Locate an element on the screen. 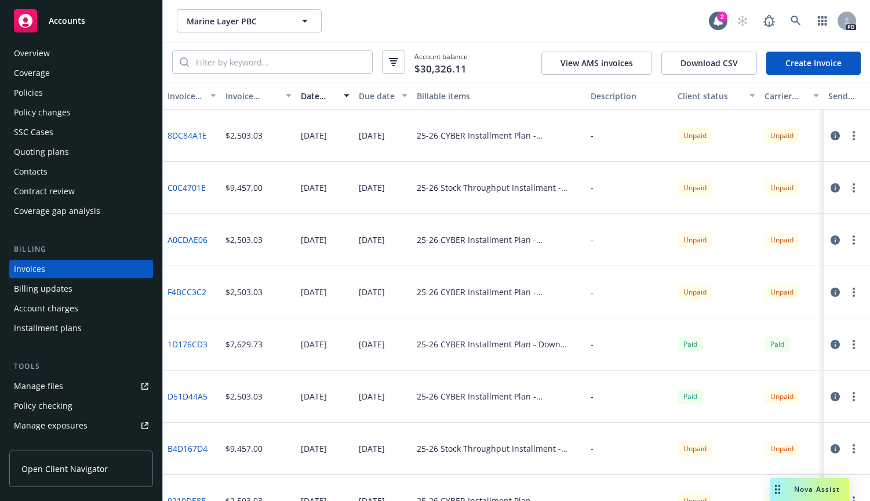 The height and width of the screenshot is (501, 870). div: Drag to move is located at coordinates (777, 489).